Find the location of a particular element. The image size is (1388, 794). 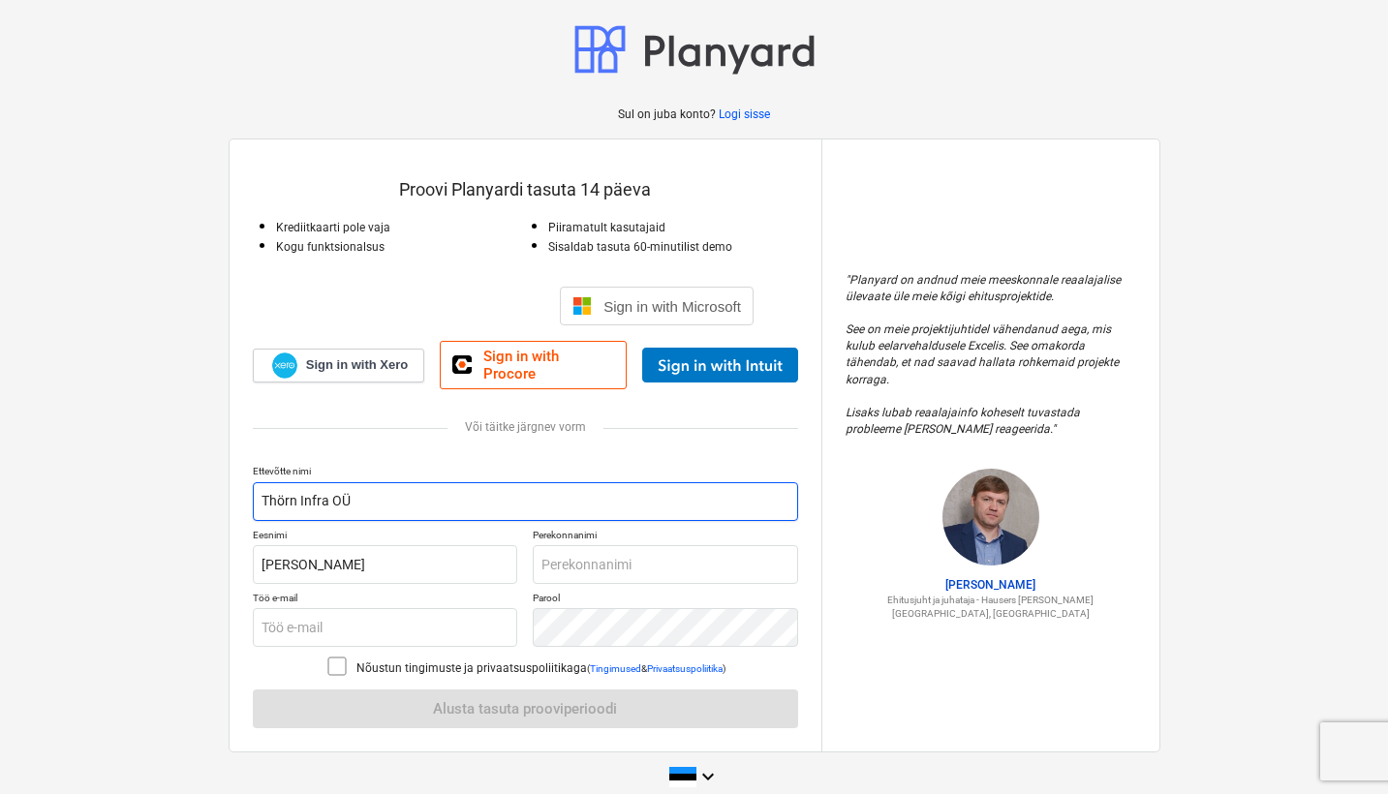

input: Ettevõtte nimi is located at coordinates (525, 502).